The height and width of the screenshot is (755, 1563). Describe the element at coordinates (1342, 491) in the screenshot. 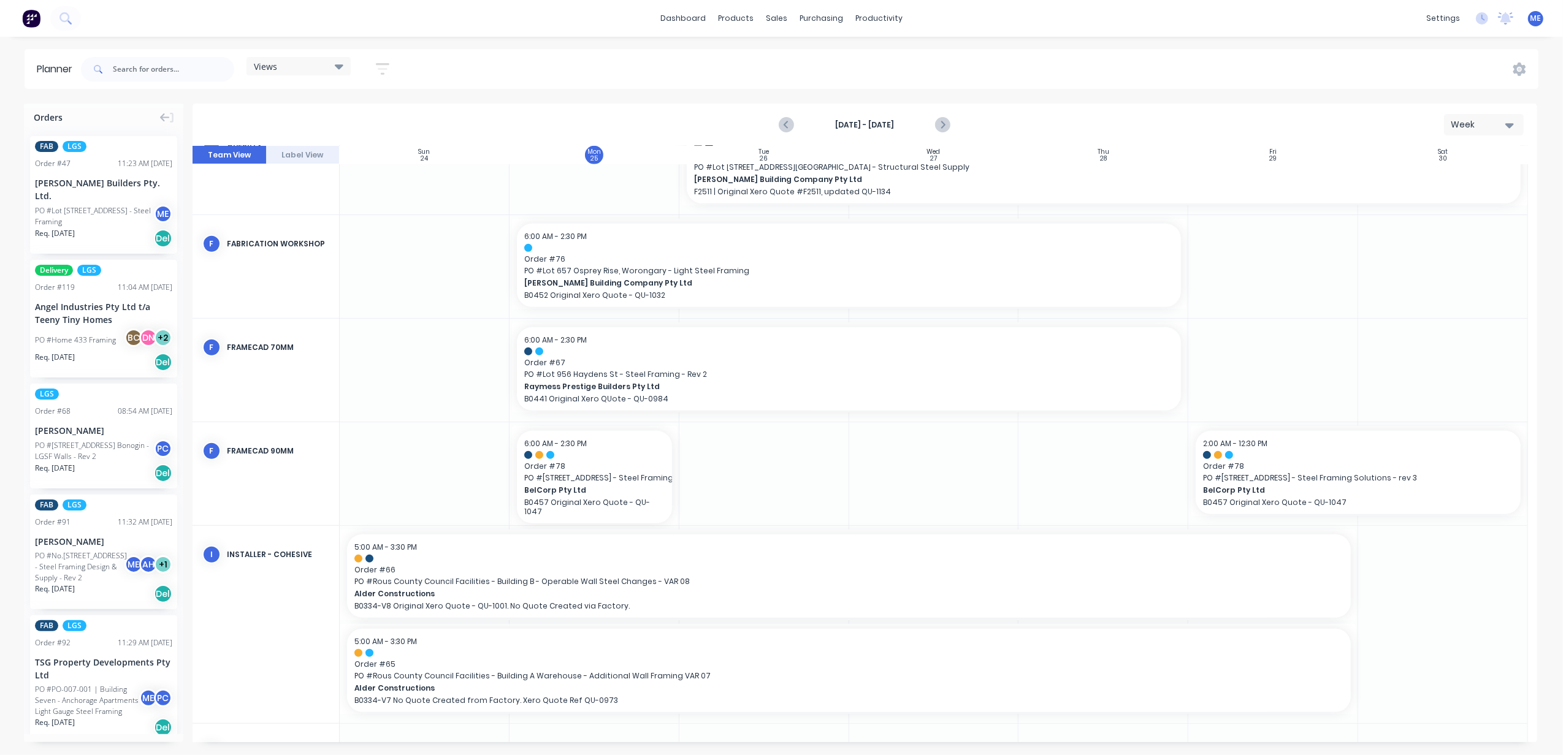

I see `span: BelCorp Pty Ltd` at that location.